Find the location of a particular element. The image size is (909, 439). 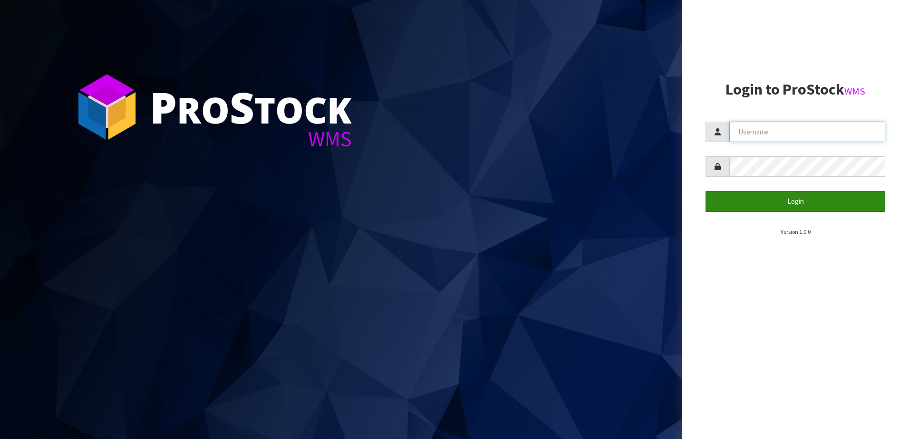

input: Username is located at coordinates (808, 132).